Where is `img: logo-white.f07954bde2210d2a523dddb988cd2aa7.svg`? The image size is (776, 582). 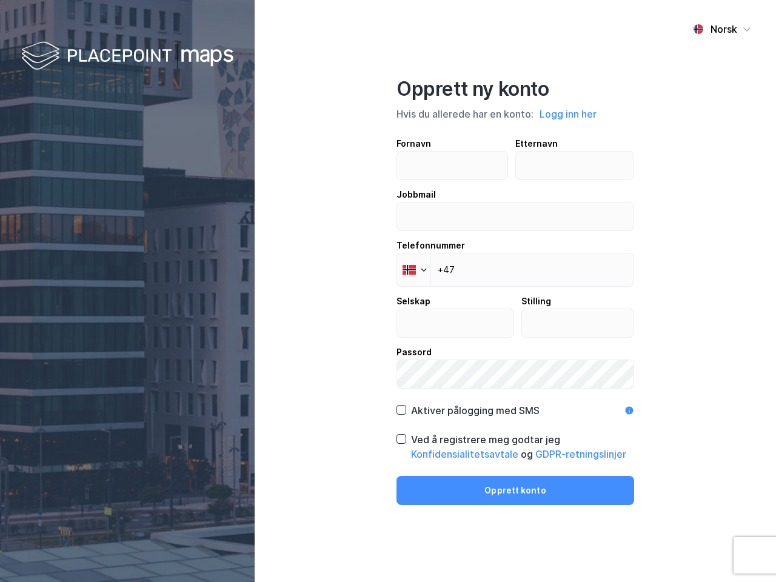
img: logo-white.f07954bde2210d2a523dddb988cd2aa7.svg is located at coordinates (127, 56).